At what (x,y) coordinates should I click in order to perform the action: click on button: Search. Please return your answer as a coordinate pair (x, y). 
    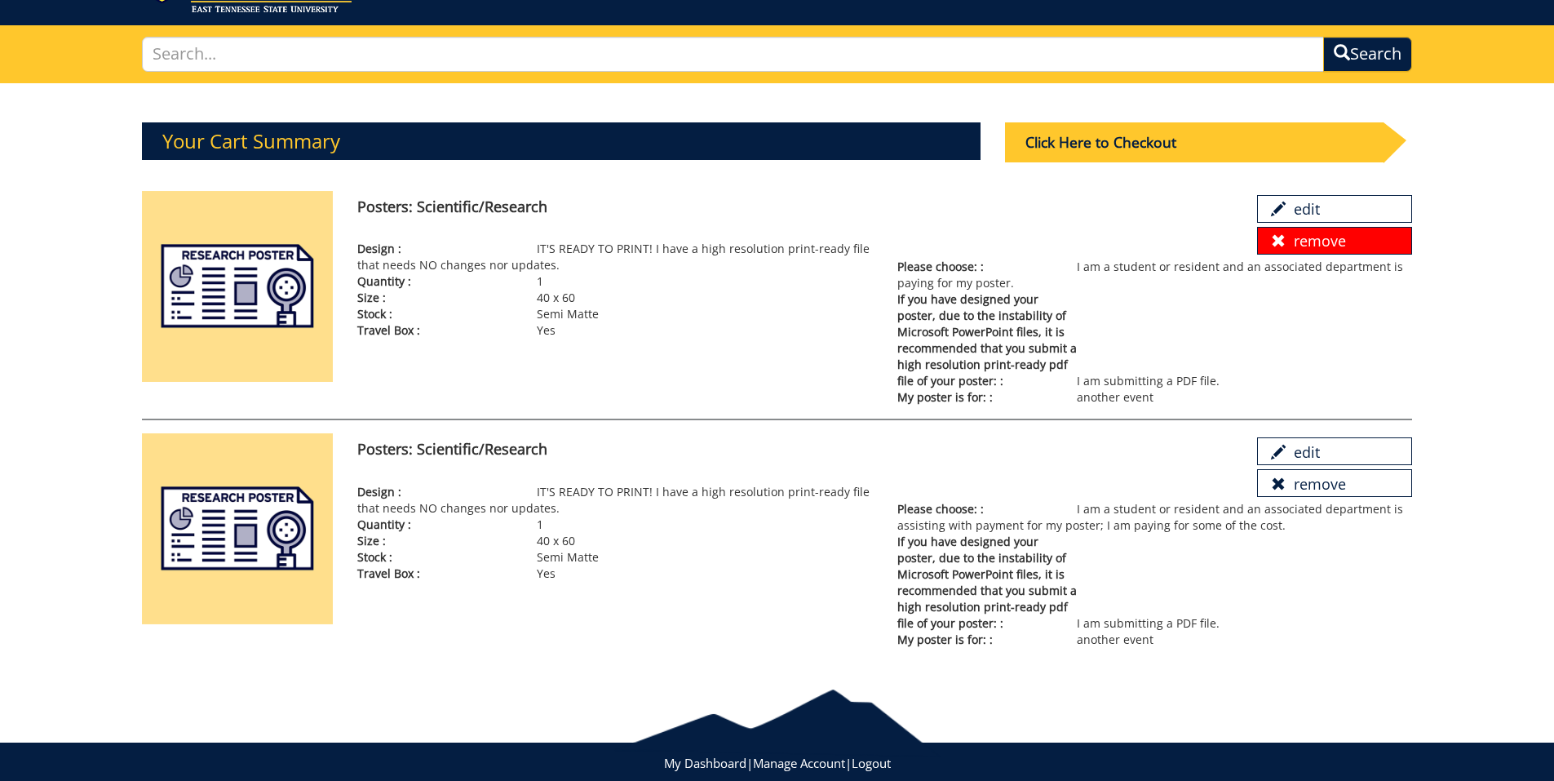
    Looking at the image, I should click on (1367, 54).